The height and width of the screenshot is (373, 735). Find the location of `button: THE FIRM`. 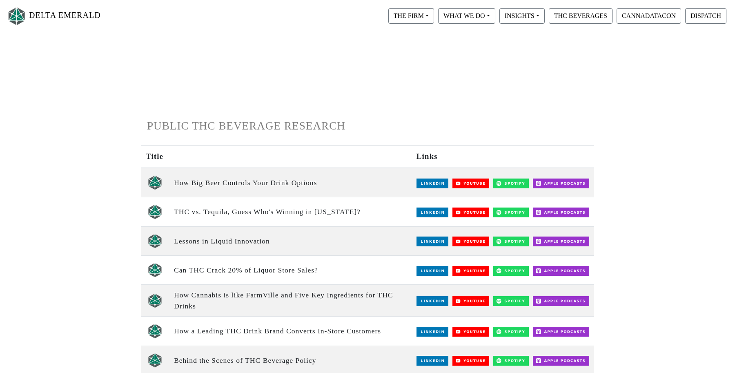

button: THE FIRM is located at coordinates (411, 16).